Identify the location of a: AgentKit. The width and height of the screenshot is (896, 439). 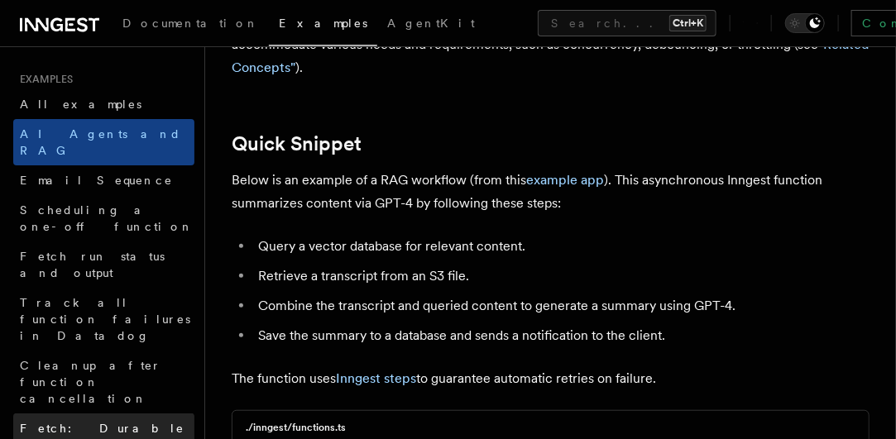
(431, 25).